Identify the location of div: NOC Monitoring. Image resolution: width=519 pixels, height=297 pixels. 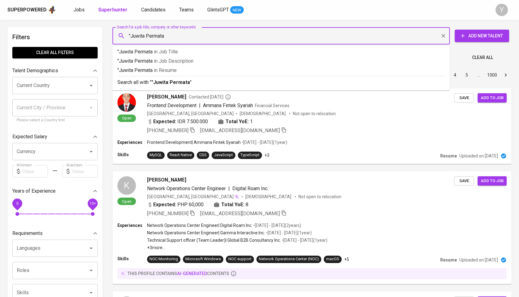
(164, 259).